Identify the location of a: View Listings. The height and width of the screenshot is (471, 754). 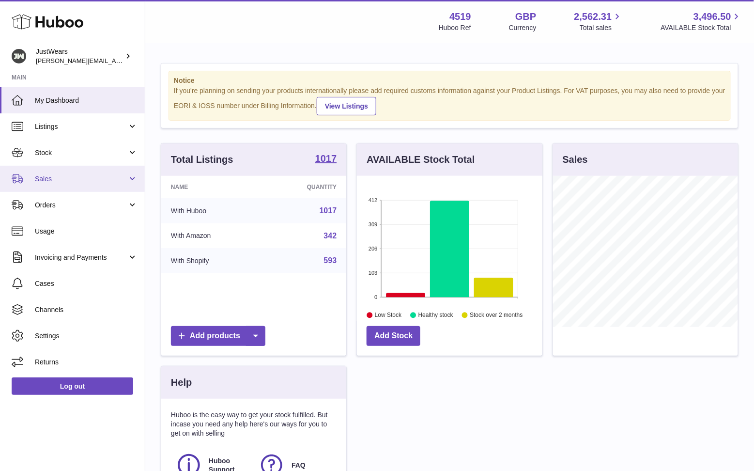
(346, 106).